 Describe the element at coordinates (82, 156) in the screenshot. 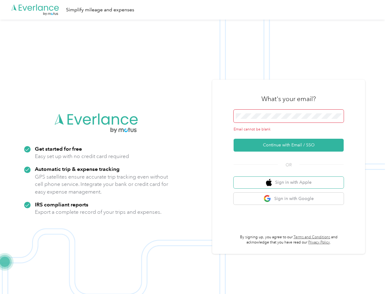

I see `p: Easy set up with no credit card required` at that location.